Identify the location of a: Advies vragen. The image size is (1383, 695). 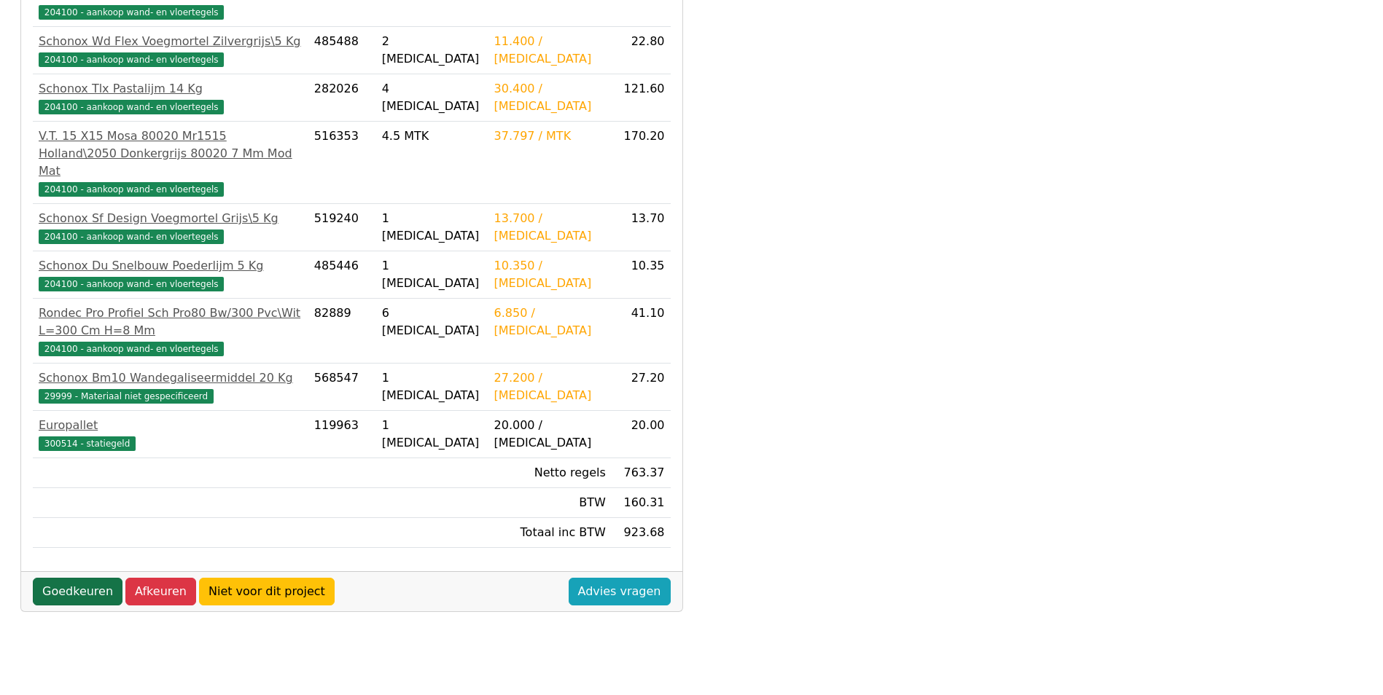
(620, 592).